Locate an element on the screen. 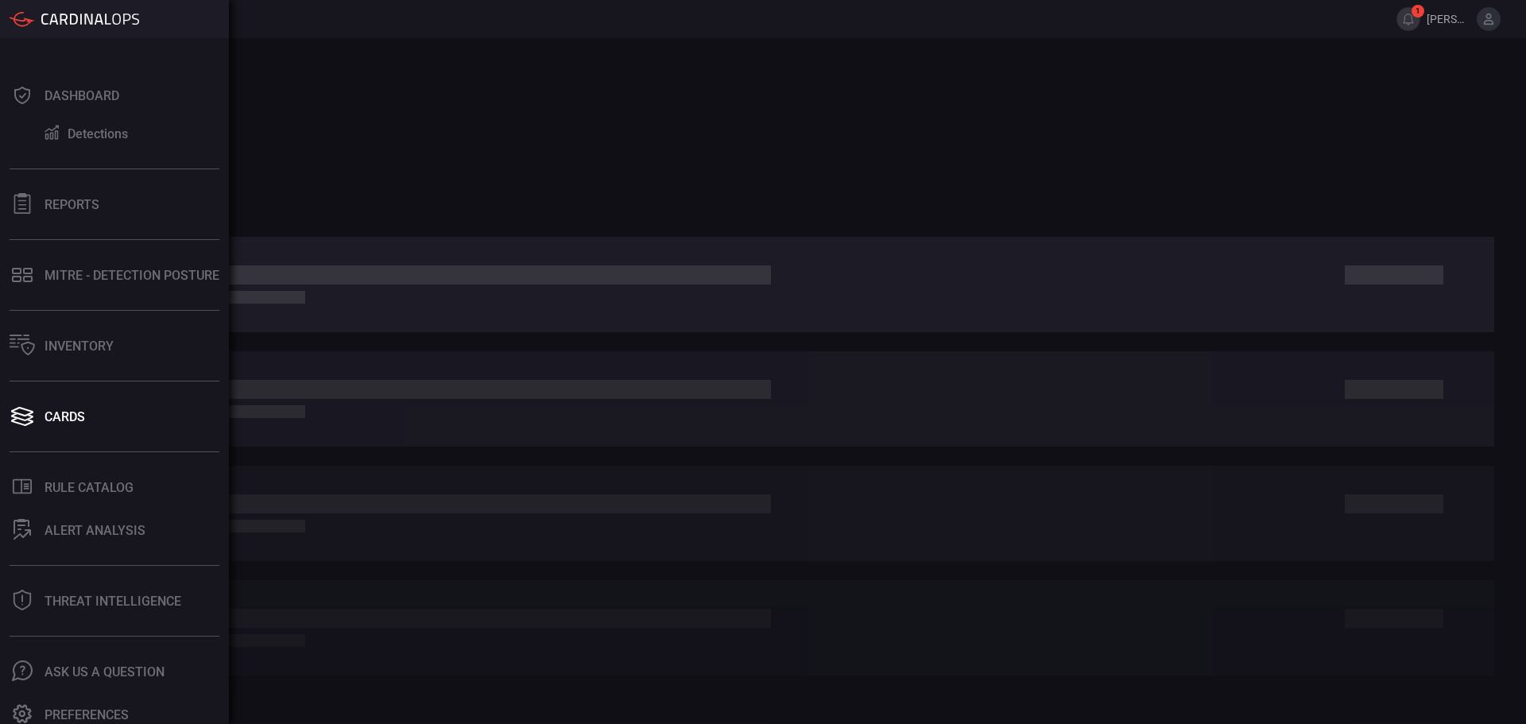 This screenshot has width=1526, height=724. div: Ask Us A Question is located at coordinates (104, 671).